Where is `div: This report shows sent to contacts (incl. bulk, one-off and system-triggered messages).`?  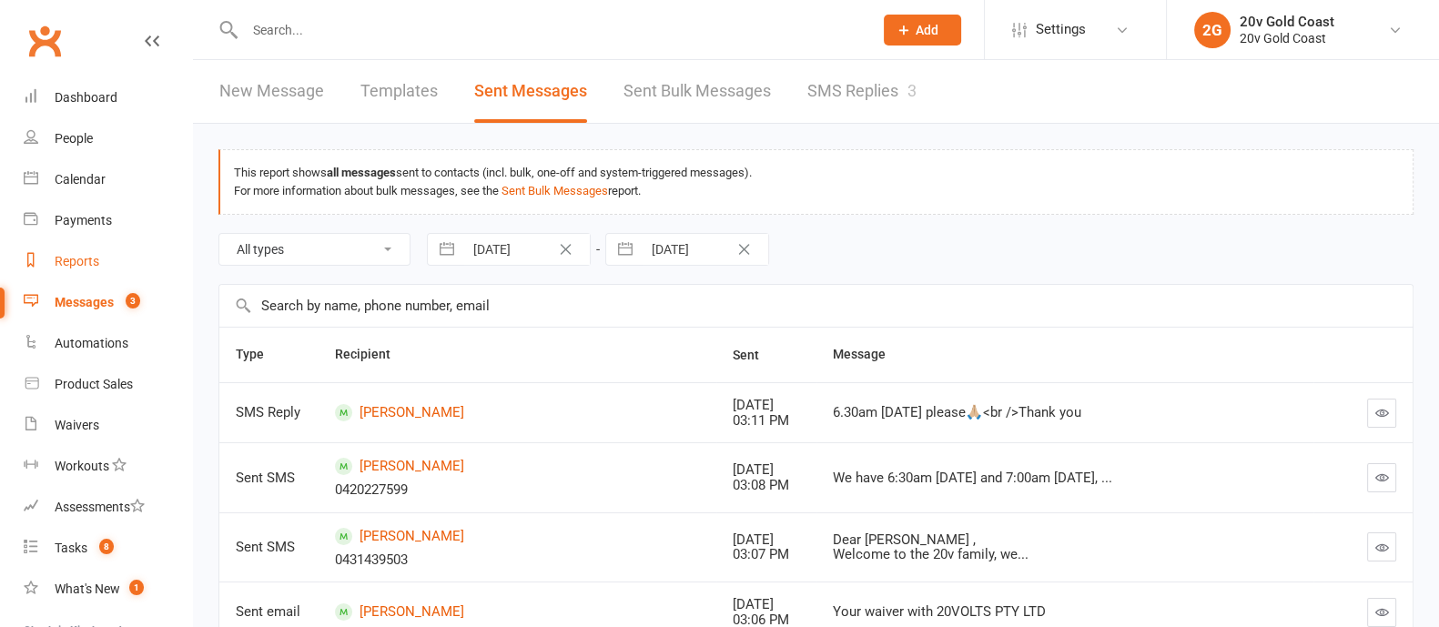 div: This report shows sent to contacts (incl. bulk, one-off and system-triggered messages). is located at coordinates (817, 173).